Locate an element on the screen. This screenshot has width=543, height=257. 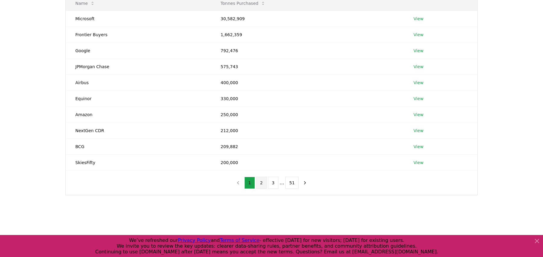
button: next page is located at coordinates (305, 183).